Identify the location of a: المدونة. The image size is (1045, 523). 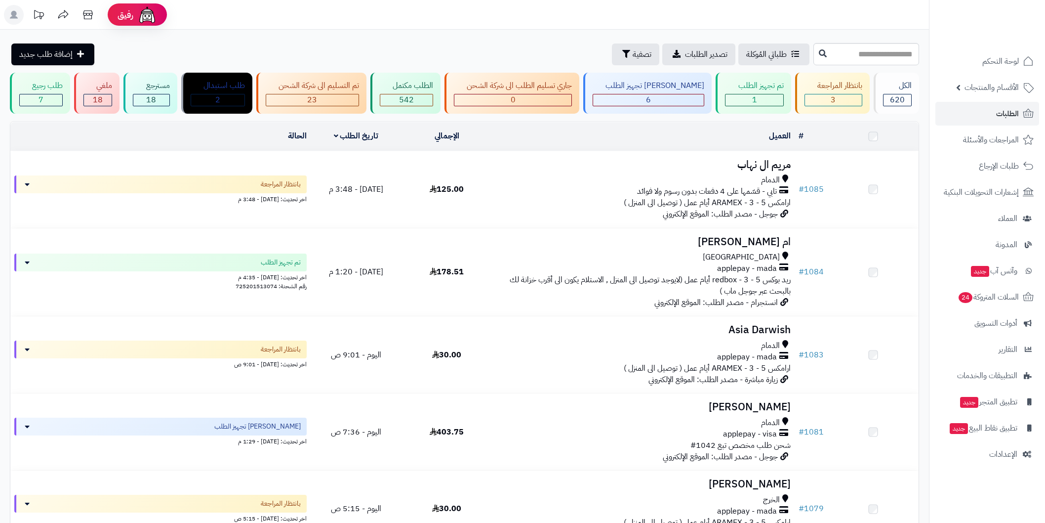
(987, 244).